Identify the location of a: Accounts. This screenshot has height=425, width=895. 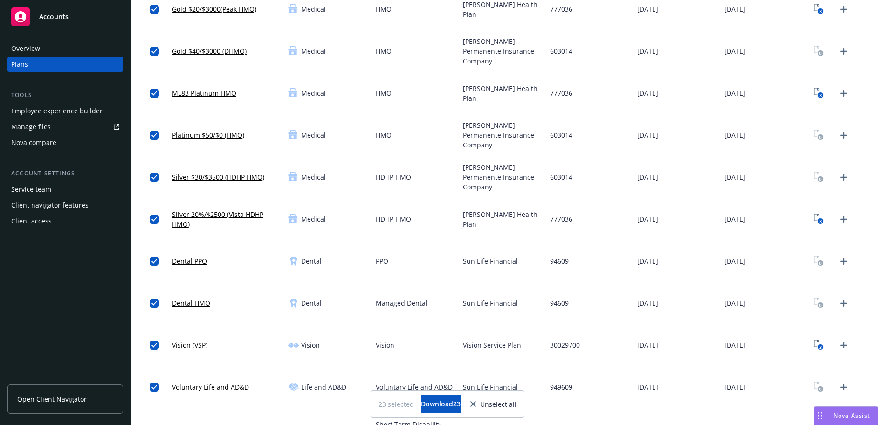
(65, 17).